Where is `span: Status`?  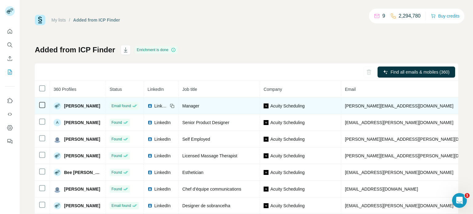 span: Status is located at coordinates (116, 89).